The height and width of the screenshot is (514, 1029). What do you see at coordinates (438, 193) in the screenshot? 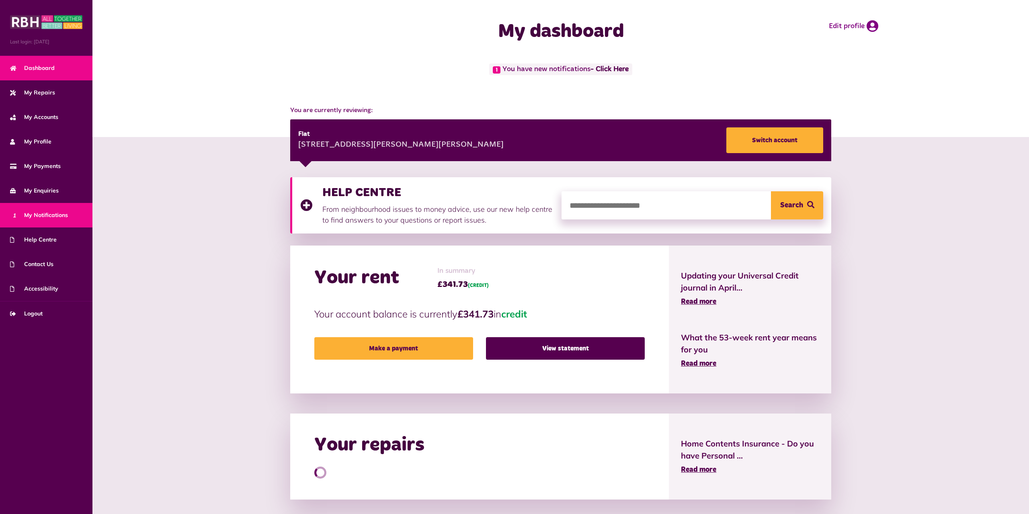
I see `h3: HELP CENTRE` at bounding box center [438, 193].